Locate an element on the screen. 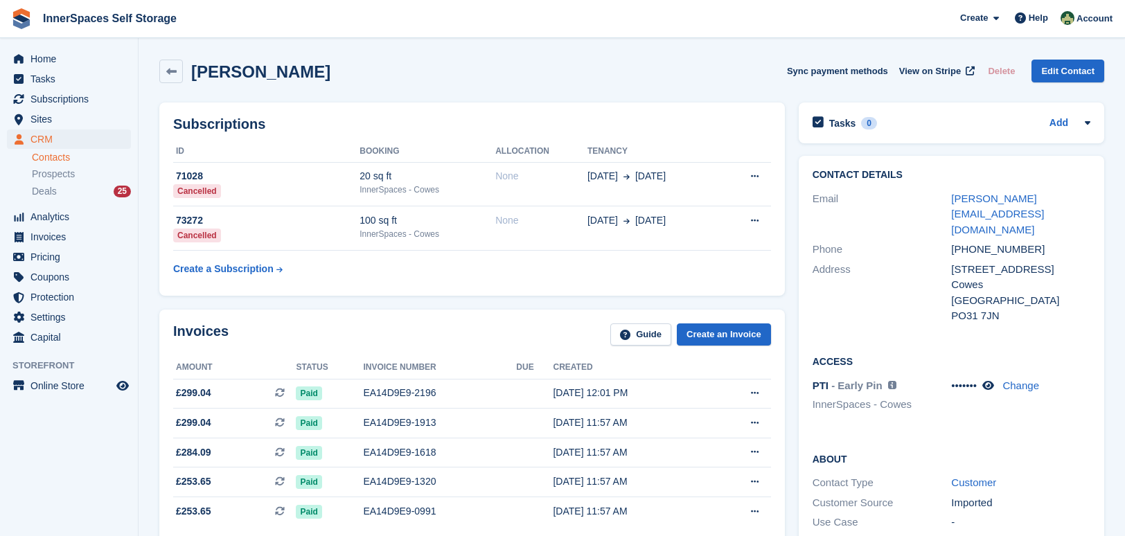  th: Due is located at coordinates (534, 368).